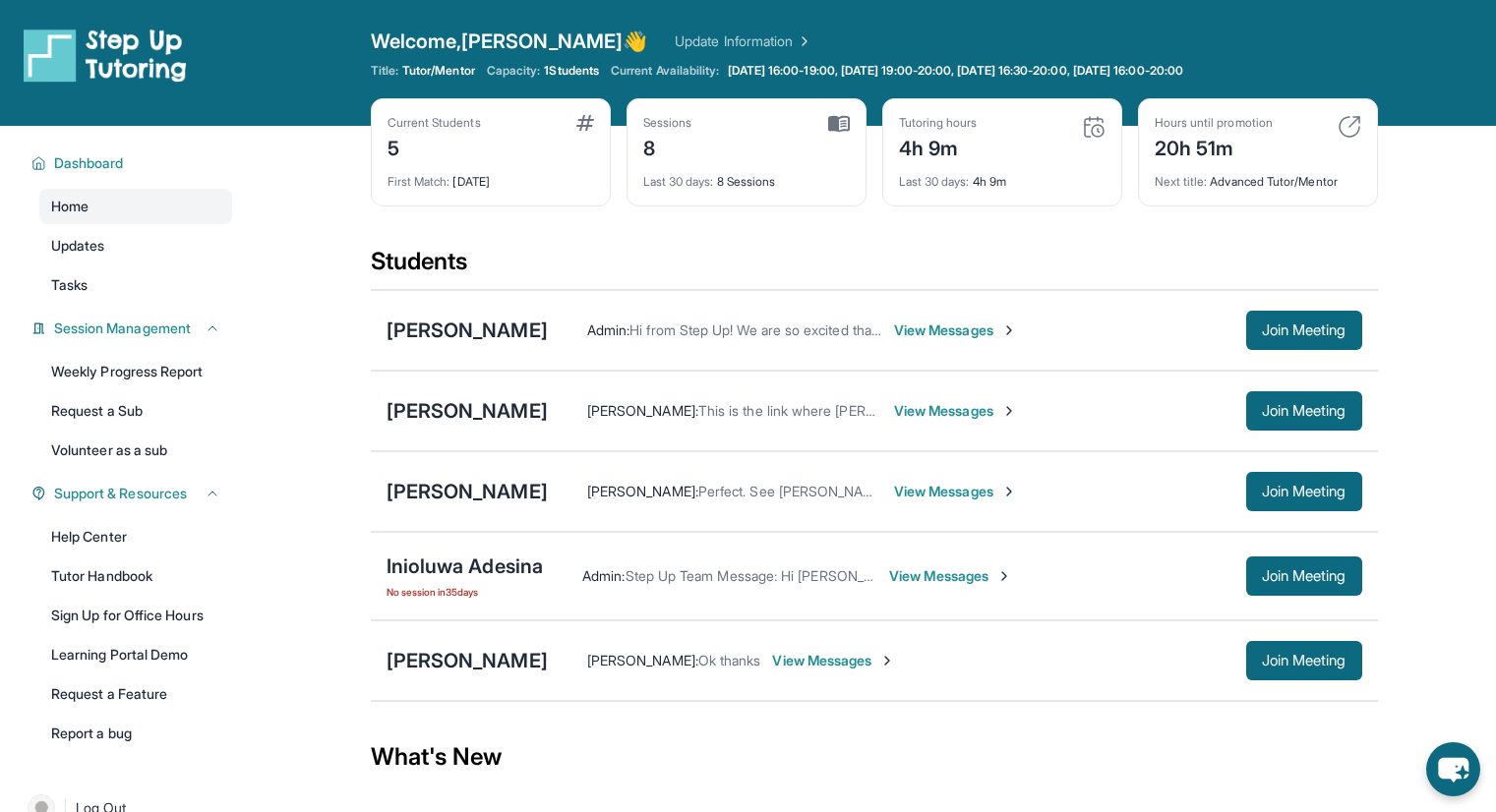 This screenshot has width=1496, height=812. I want to click on div: 8 Sessions, so click(746, 176).